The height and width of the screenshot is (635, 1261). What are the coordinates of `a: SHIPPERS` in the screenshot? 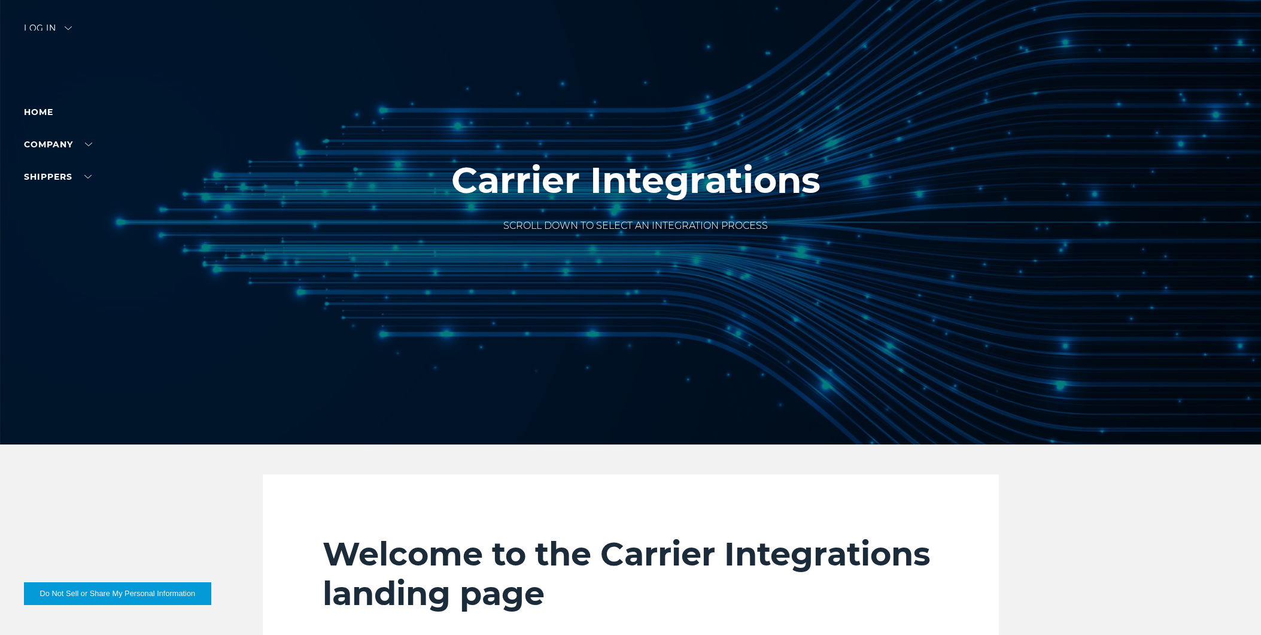 It's located at (57, 177).